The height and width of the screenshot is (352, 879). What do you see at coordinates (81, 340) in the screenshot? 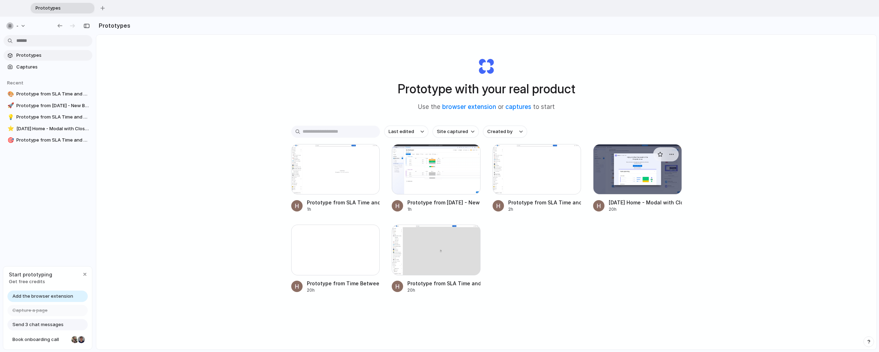
I see `div: Christian Iacullo` at bounding box center [81, 340].